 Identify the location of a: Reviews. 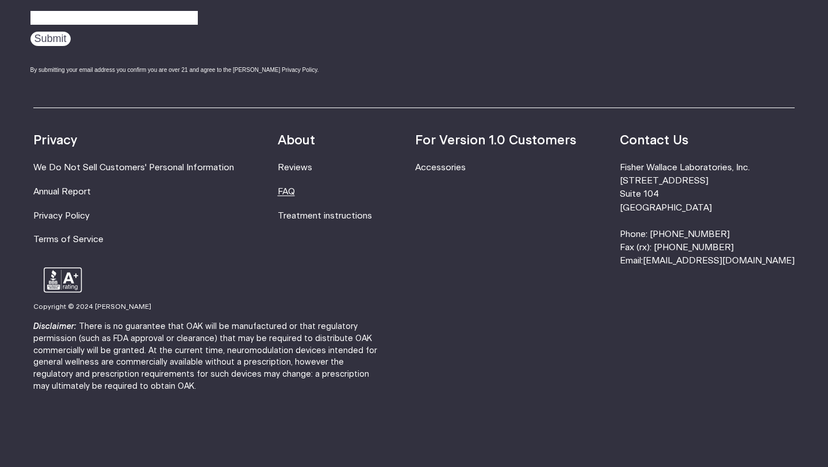
(295, 167).